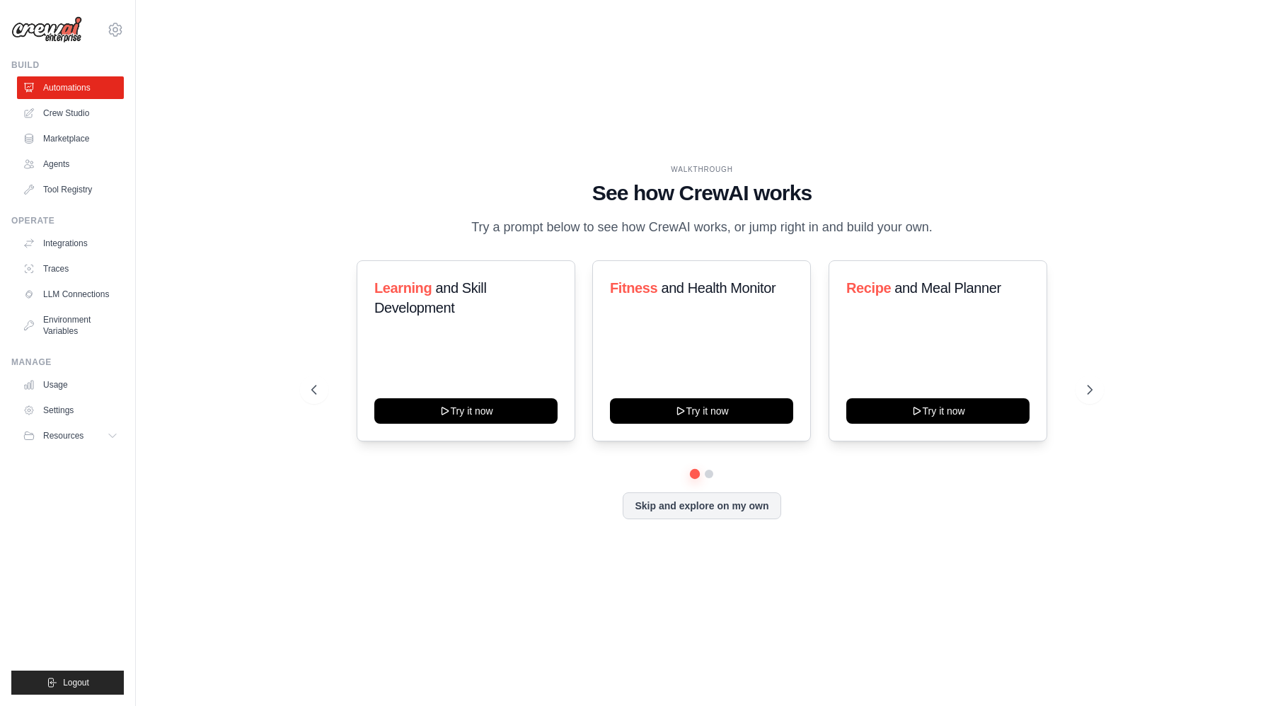  Describe the element at coordinates (70, 139) in the screenshot. I see `a: Marketplace` at that location.